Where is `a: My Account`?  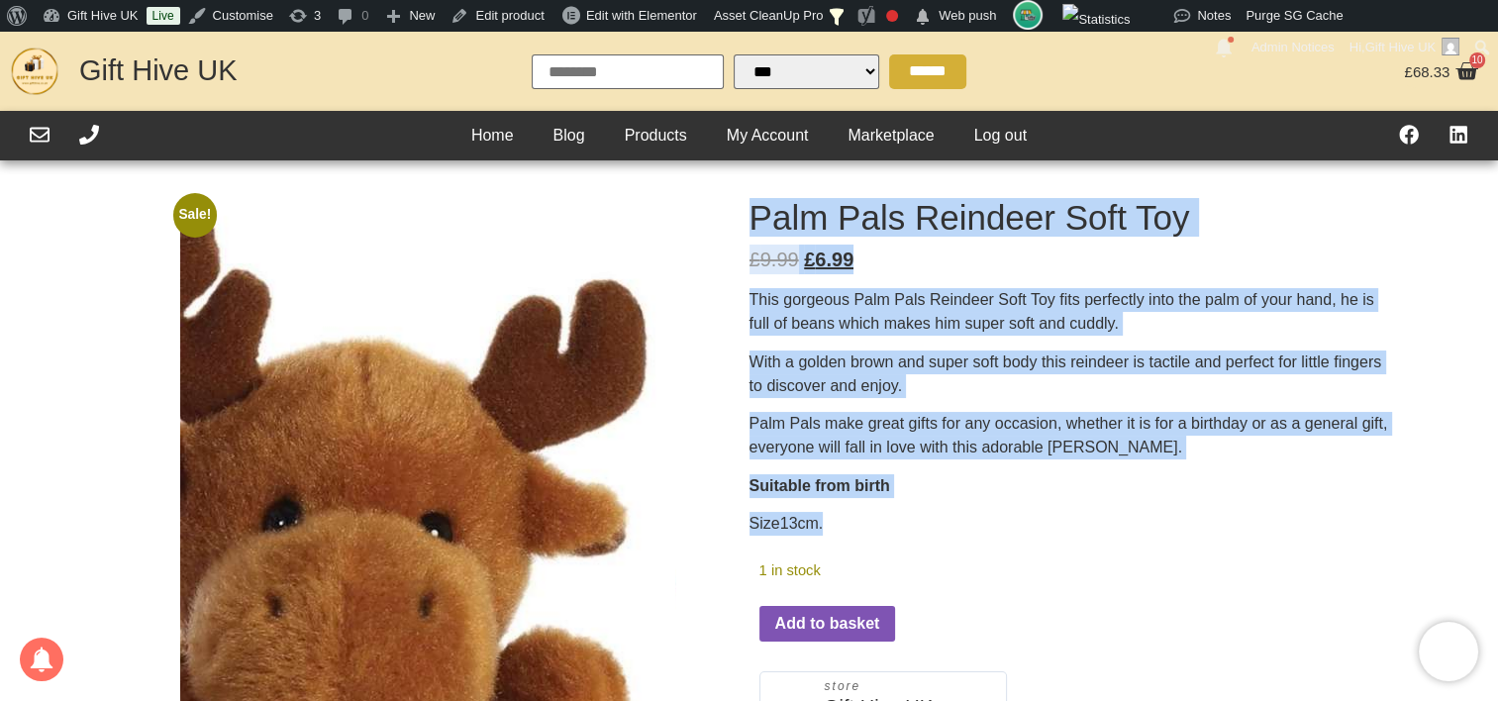
a: My Account is located at coordinates (767, 136).